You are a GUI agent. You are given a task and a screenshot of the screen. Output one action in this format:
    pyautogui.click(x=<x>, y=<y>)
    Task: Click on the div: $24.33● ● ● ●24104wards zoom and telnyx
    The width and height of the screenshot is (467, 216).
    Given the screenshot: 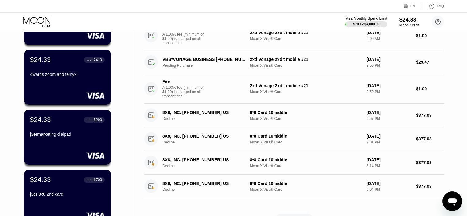 What is the action you would take?
    pyautogui.click(x=67, y=77)
    